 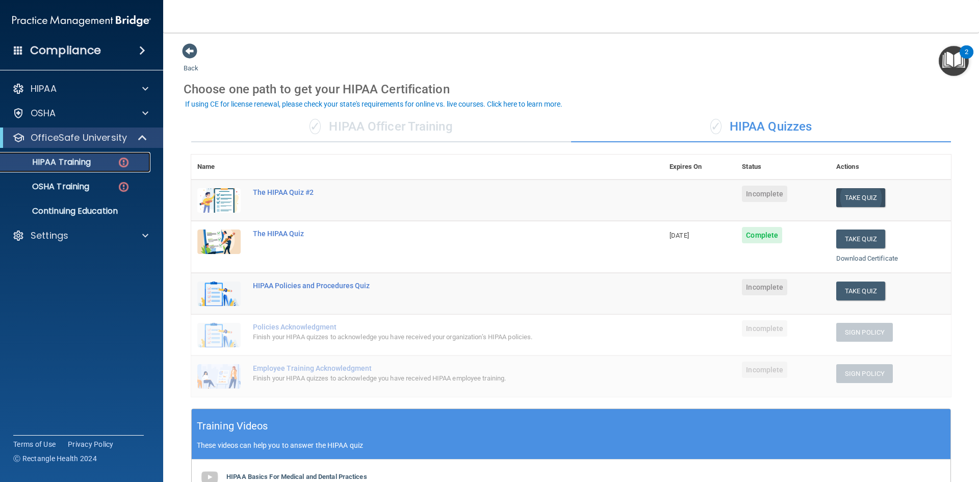 What do you see at coordinates (966, 59) in the screenshot?
I see `div: 2` at bounding box center [966, 59].